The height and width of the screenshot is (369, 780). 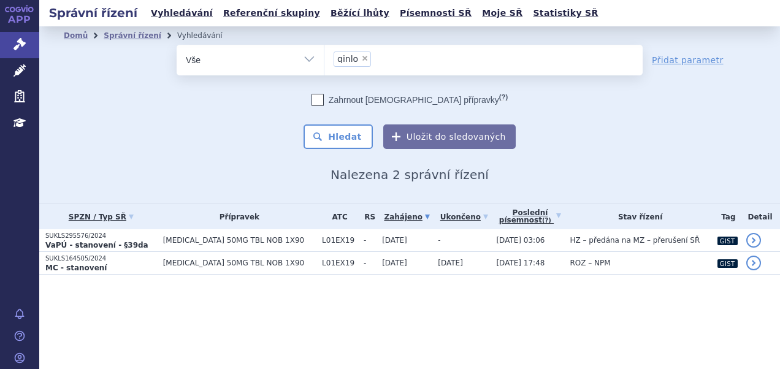 What do you see at coordinates (367, 216) in the screenshot?
I see `th: RS` at bounding box center [367, 216].